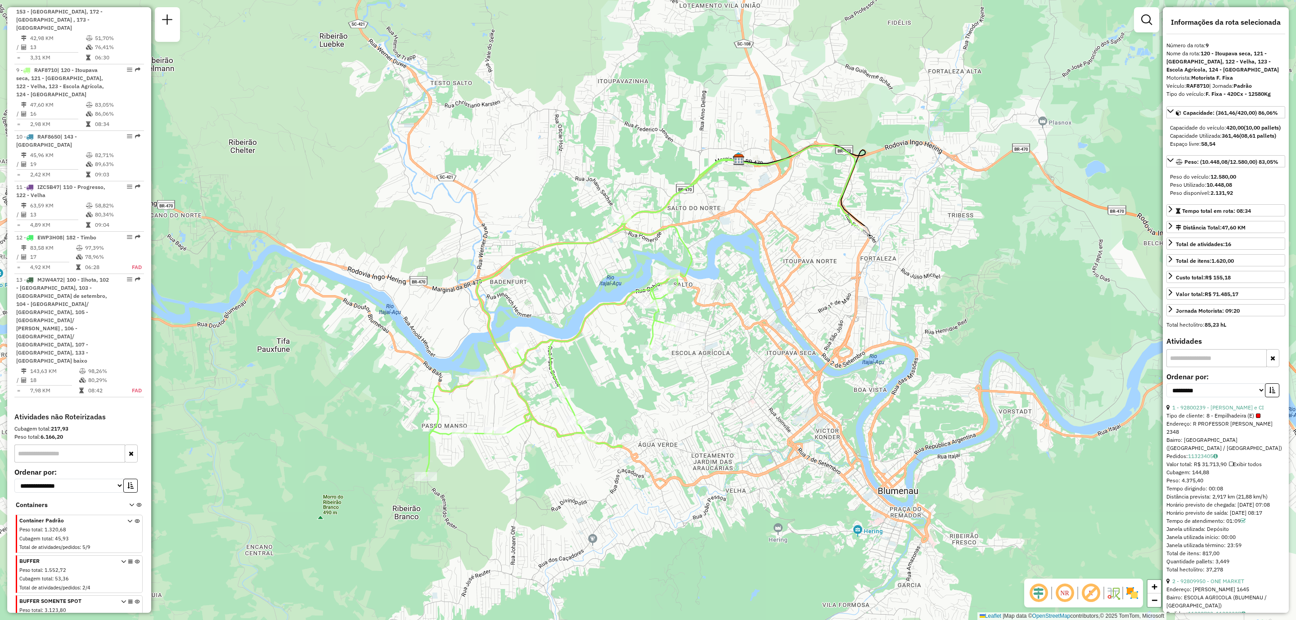 This screenshot has height=620, width=1296. Describe the element at coordinates (117, 47) in the screenshot. I see `td: 76,41%` at that location.